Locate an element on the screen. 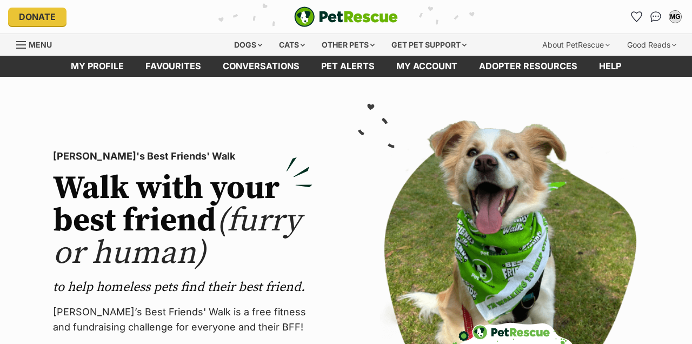 The image size is (692, 344). a: conversations is located at coordinates (261, 66).